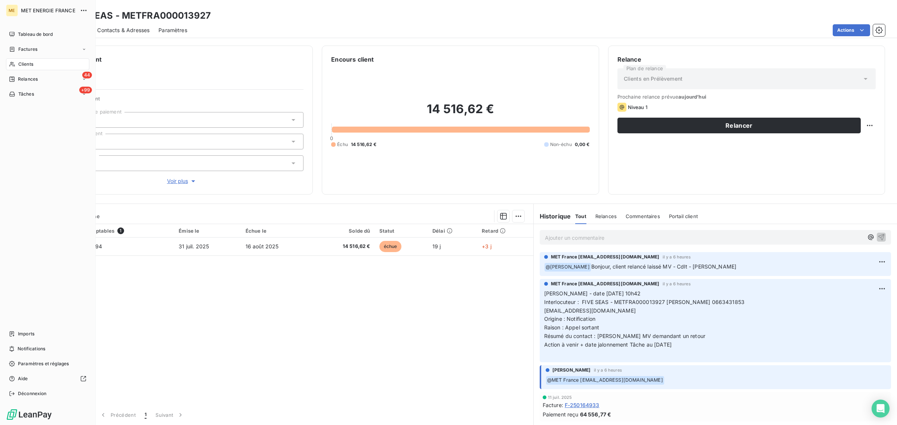  What do you see at coordinates (23, 379) in the screenshot?
I see `span: Aide` at bounding box center [23, 379].